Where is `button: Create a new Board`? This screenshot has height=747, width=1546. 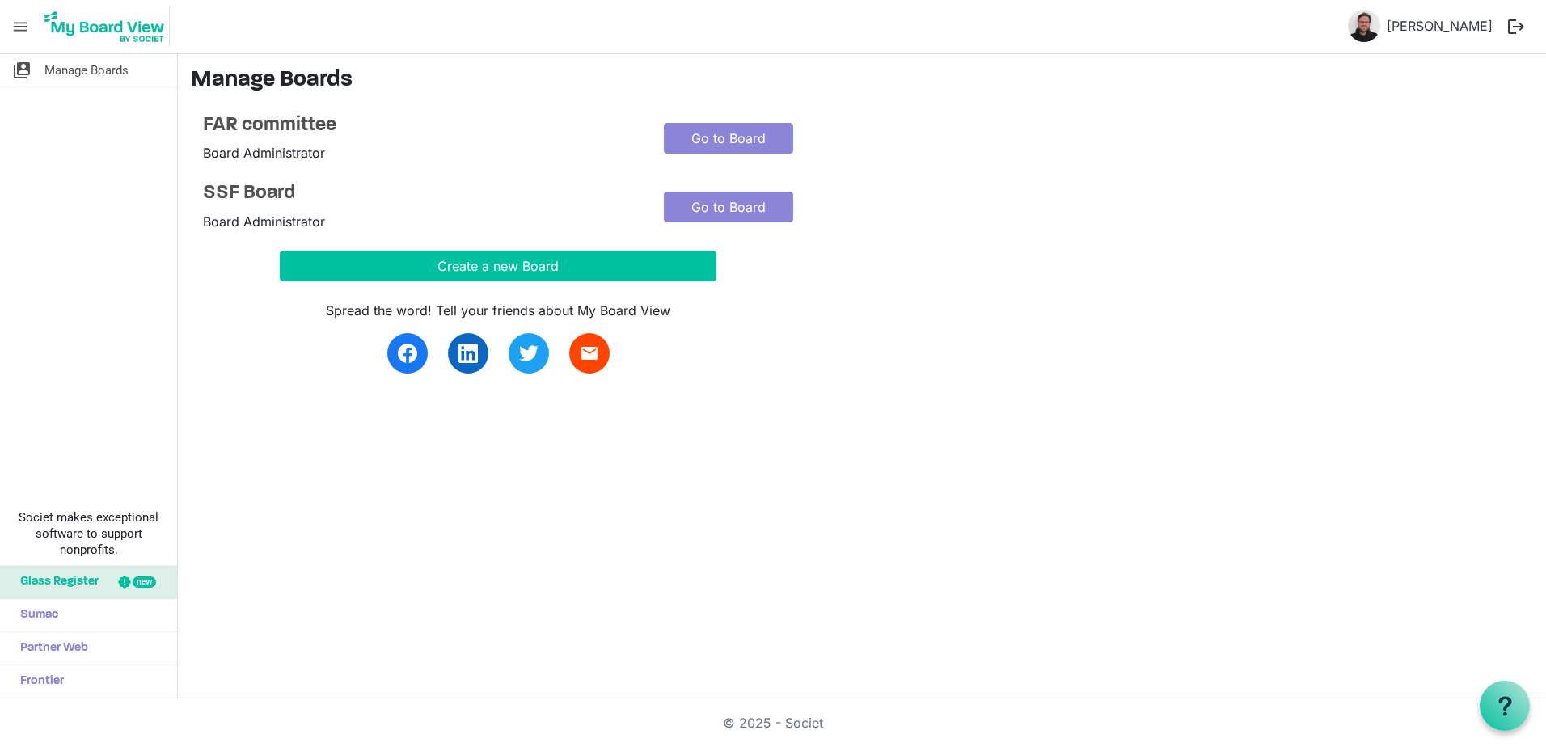
button: Create a new Board is located at coordinates (498, 266).